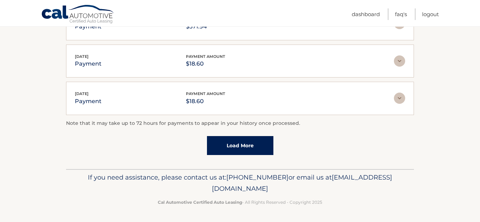  I want to click on p: - All Rights Reserved - Copyright 2025, so click(240, 202).